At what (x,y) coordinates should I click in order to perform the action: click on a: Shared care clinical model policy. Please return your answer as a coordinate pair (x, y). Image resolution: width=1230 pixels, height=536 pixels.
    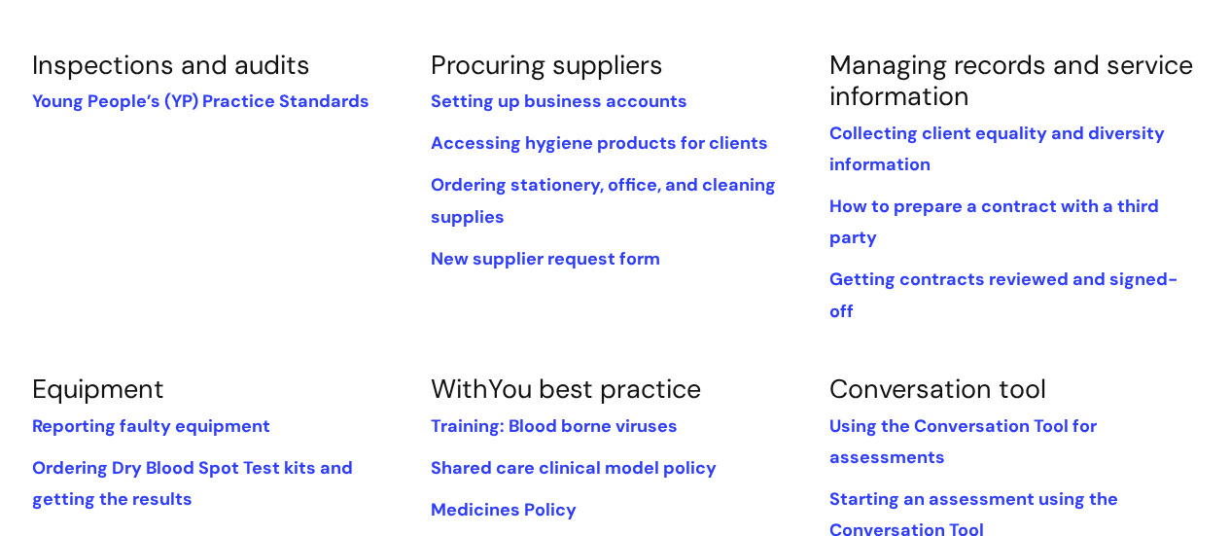
    Looking at the image, I should click on (573, 468).